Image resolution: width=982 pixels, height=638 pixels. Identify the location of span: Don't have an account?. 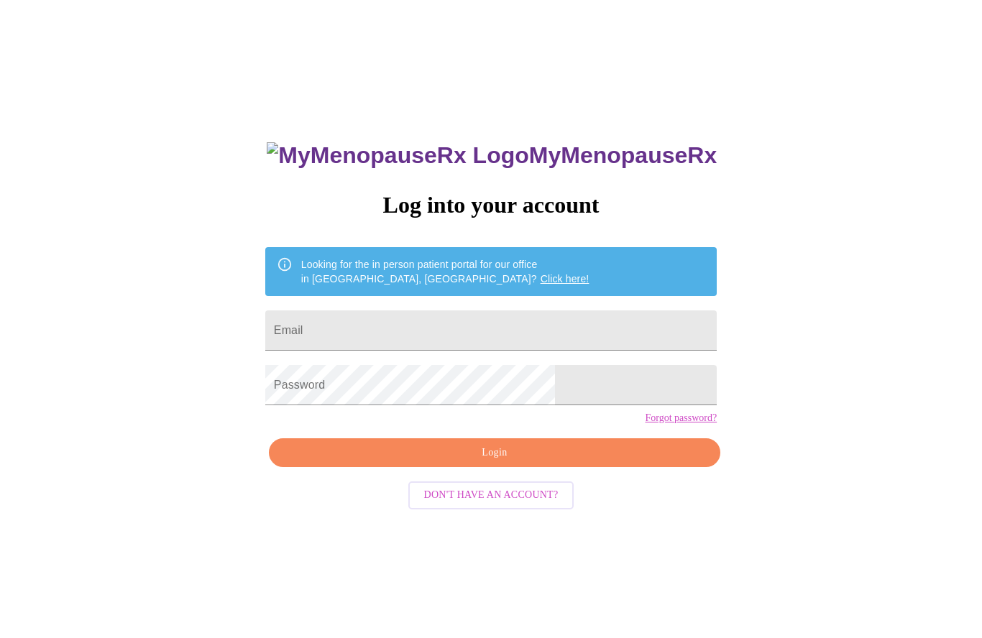
(491, 495).